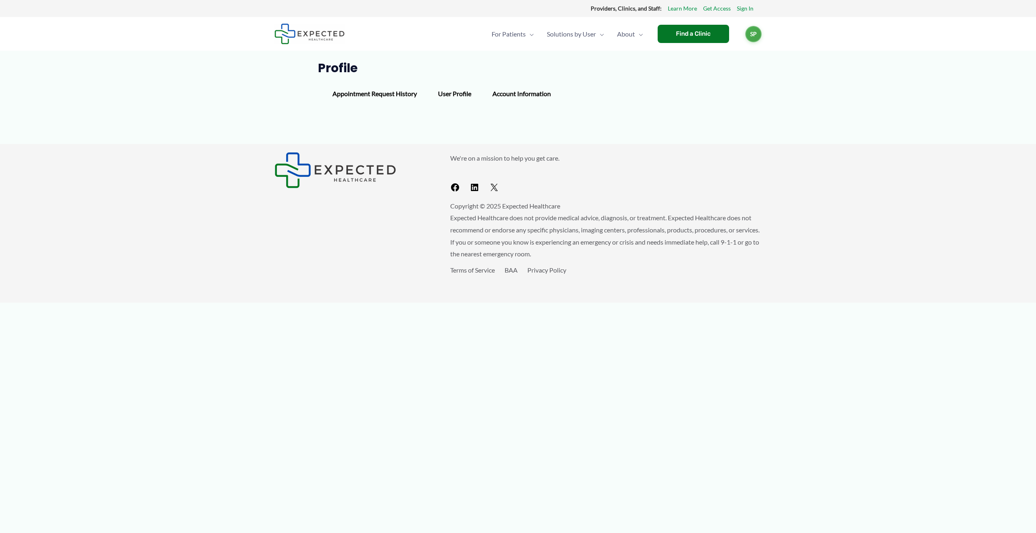  I want to click on div: Find a Clinic, so click(693, 34).